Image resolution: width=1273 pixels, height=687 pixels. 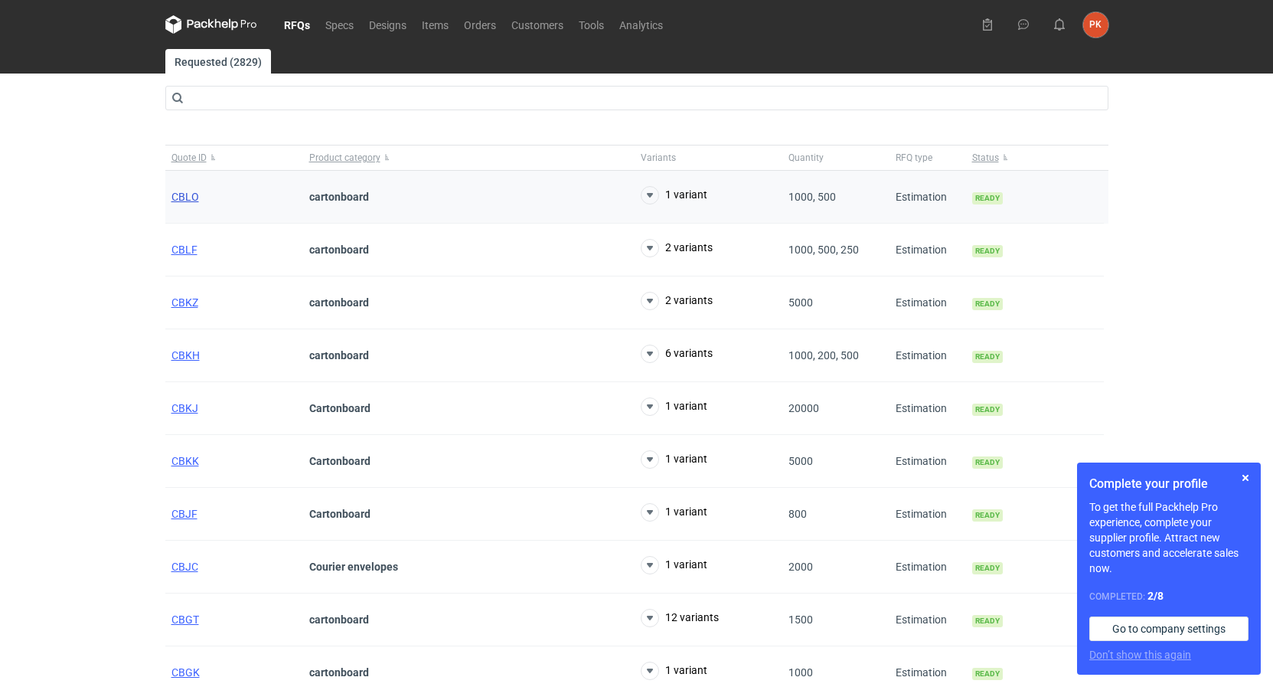 What do you see at coordinates (1096, 24) in the screenshot?
I see `div: Paulina Kempara` at bounding box center [1096, 24].